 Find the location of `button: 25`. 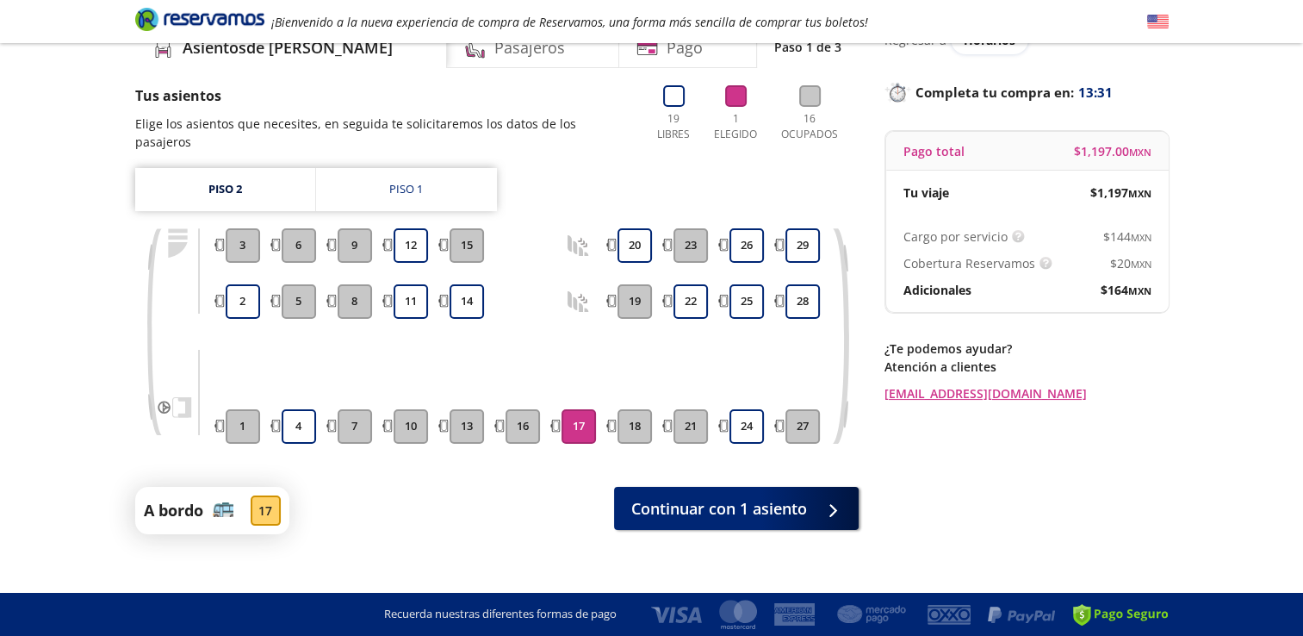

button: 25 is located at coordinates (747, 301).